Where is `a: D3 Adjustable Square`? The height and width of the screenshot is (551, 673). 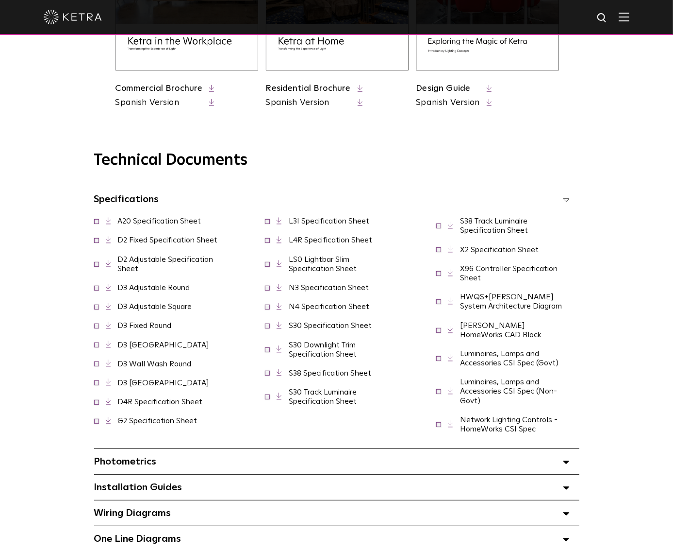 a: D3 Adjustable Square is located at coordinates (155, 306).